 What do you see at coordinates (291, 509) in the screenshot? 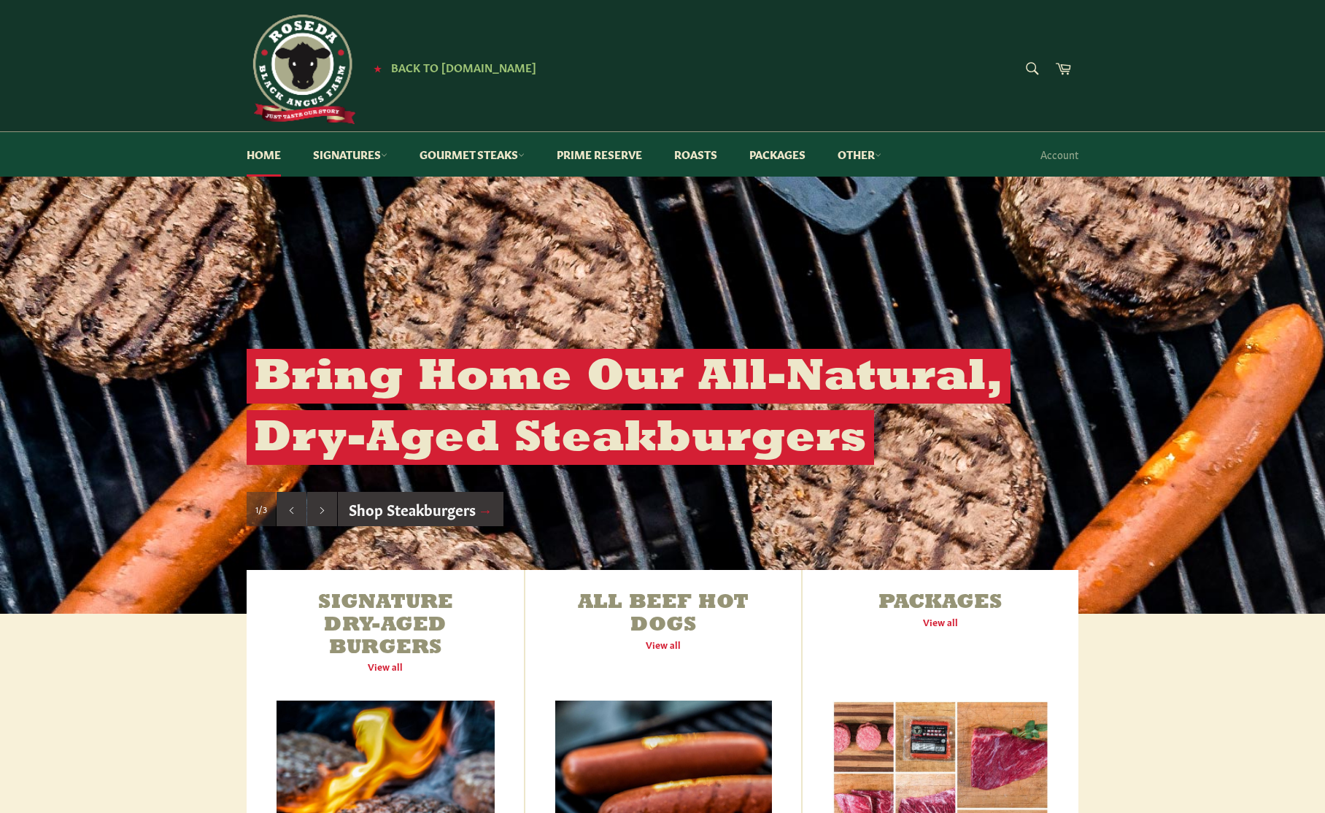
I see `button: Previous slide` at bounding box center [291, 509].